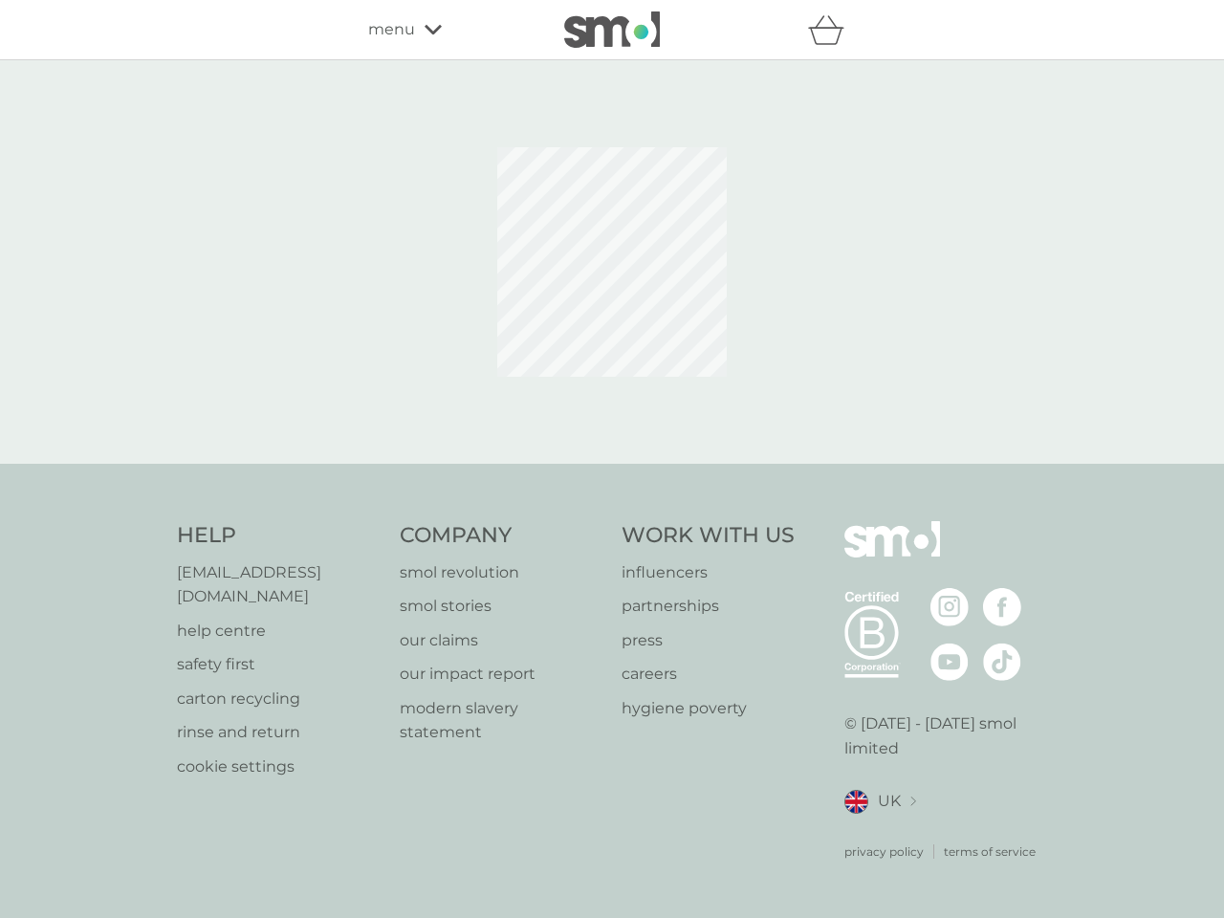 The height and width of the screenshot is (918, 1224). I want to click on a: help centre, so click(278, 631).